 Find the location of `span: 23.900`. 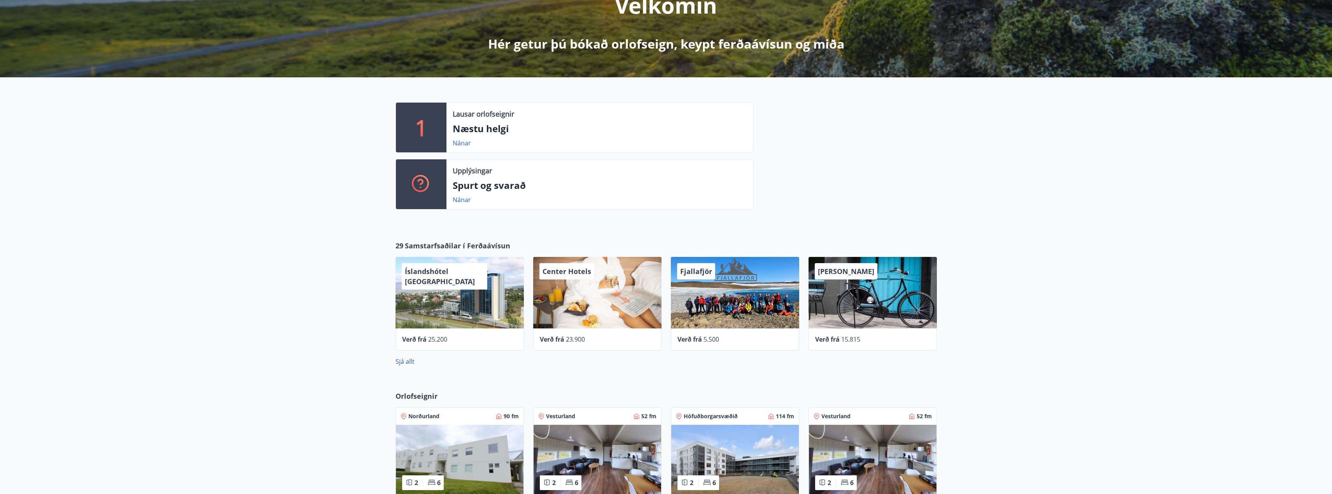

span: 23.900 is located at coordinates (575, 339).